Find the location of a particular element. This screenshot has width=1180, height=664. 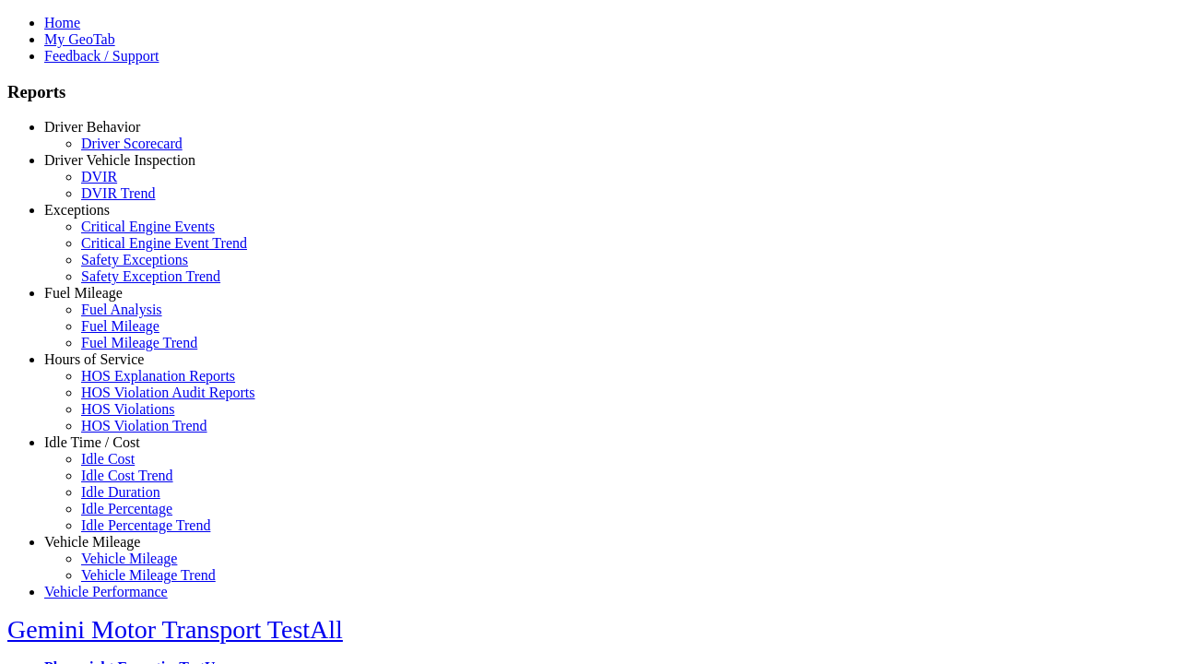

a: HOS Violation Audit Reports is located at coordinates (168, 392).